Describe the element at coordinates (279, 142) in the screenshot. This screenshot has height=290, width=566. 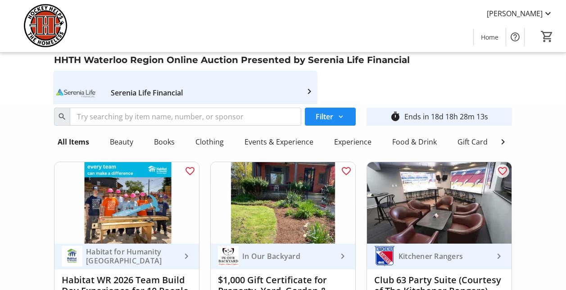
I see `div: Events & Experience` at that location.